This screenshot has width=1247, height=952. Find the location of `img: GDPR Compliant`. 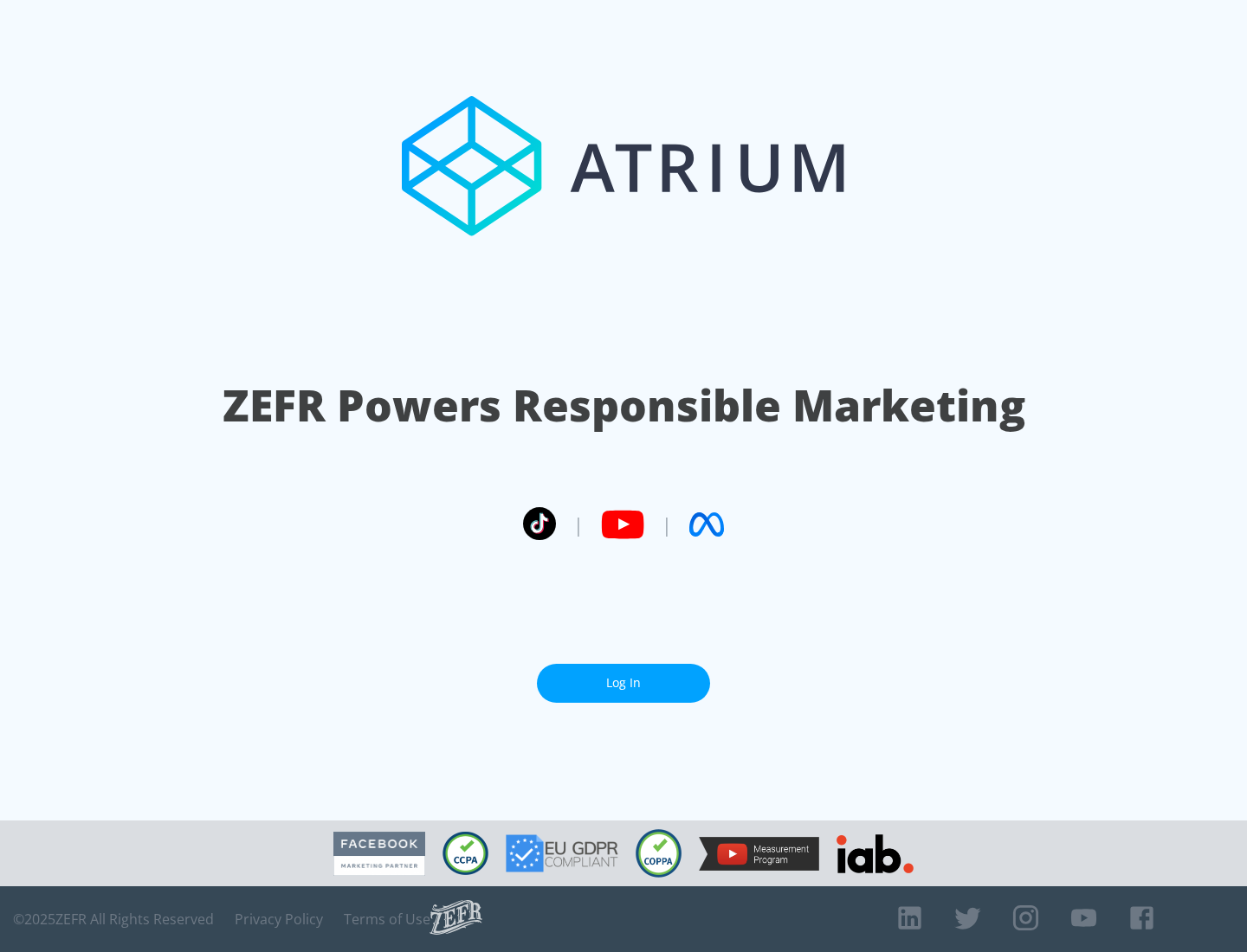

img: GDPR Compliant is located at coordinates (562, 854).